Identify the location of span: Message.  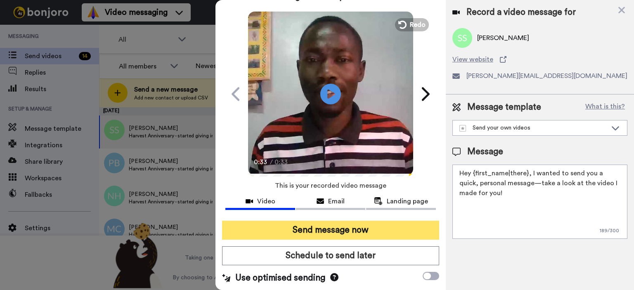
(485, 152).